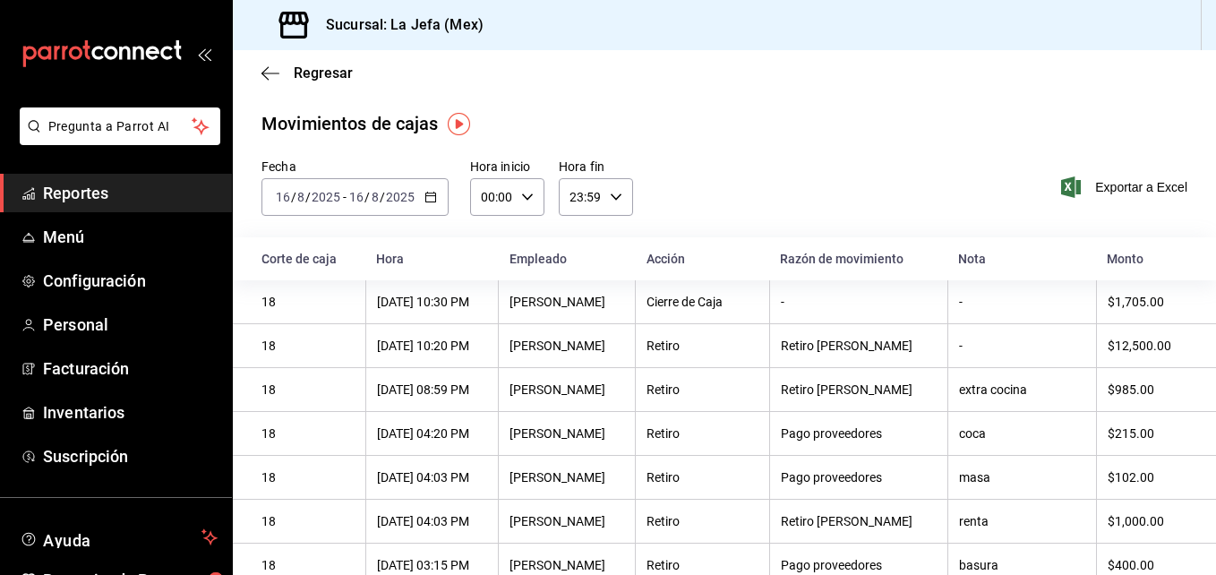  Describe the element at coordinates (323, 73) in the screenshot. I see `span: Regresar` at that location.